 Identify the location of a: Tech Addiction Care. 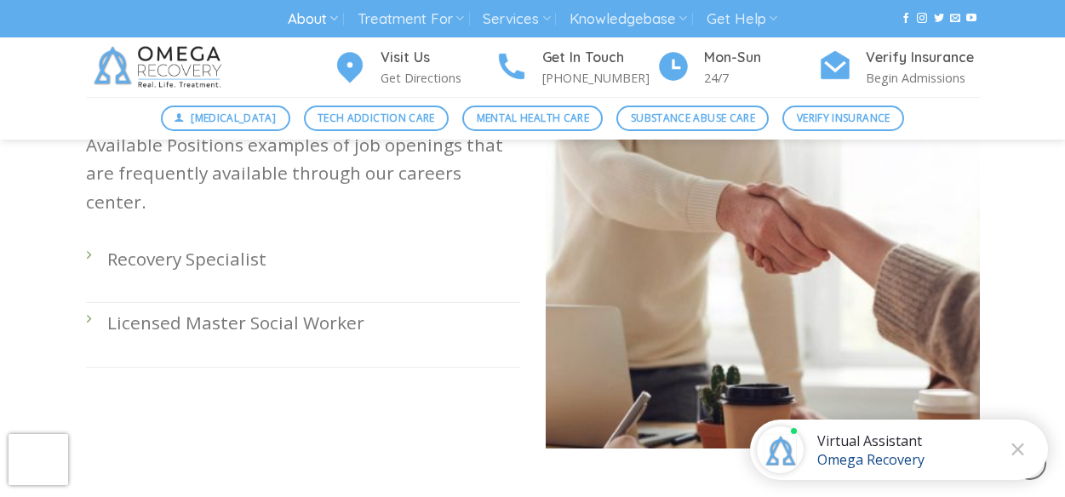
(376, 118).